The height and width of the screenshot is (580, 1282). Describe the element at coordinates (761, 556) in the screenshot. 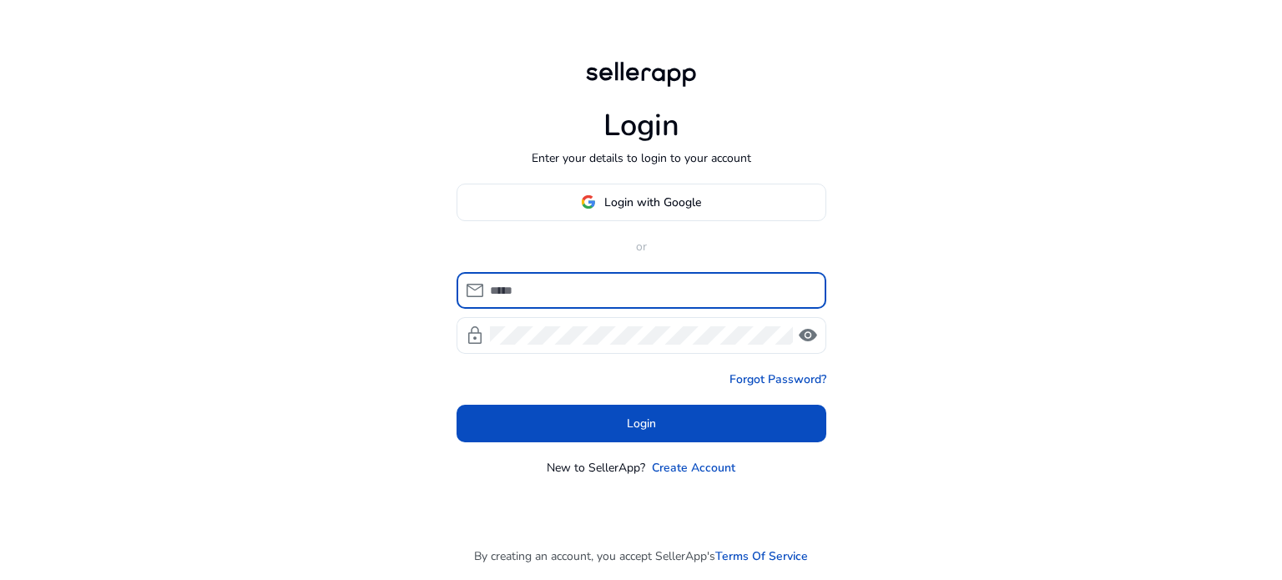

I see `a: Terms Of Service` at that location.